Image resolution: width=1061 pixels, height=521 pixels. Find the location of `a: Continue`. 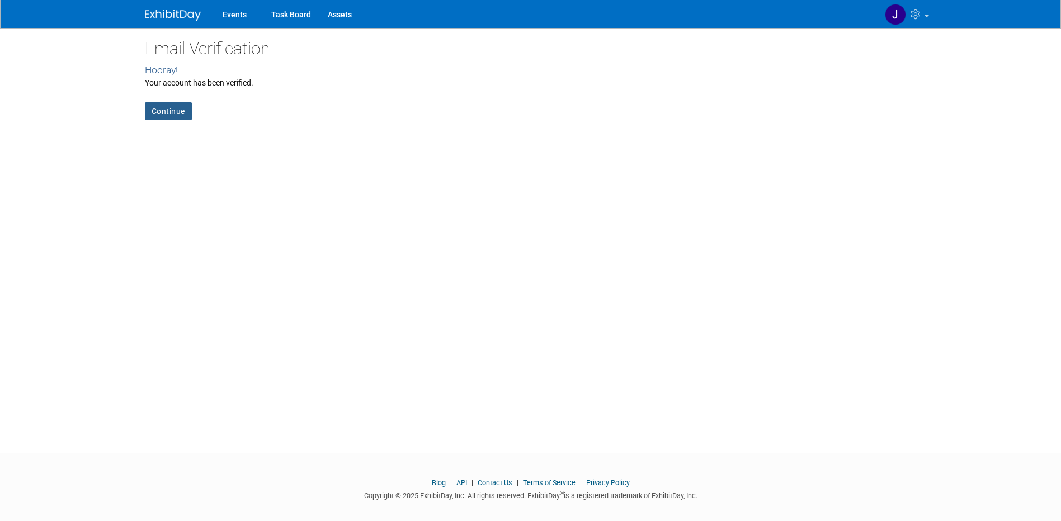

a: Continue is located at coordinates (168, 111).